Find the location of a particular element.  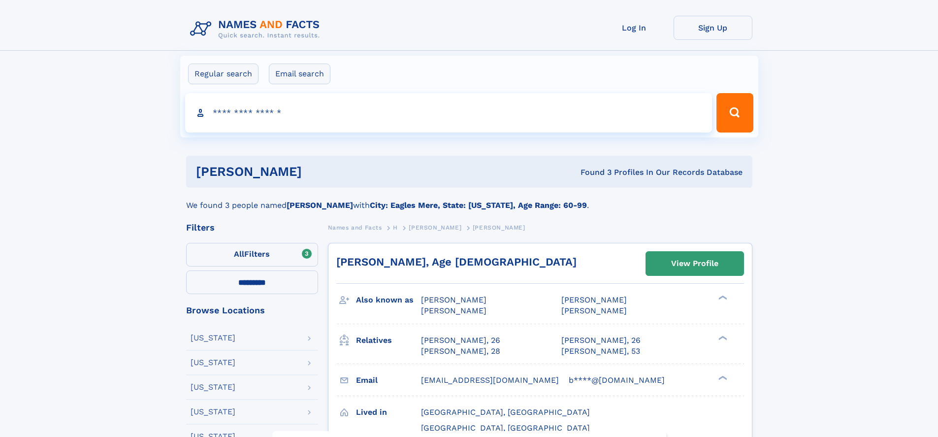

a: Sign Up is located at coordinates (713, 28).